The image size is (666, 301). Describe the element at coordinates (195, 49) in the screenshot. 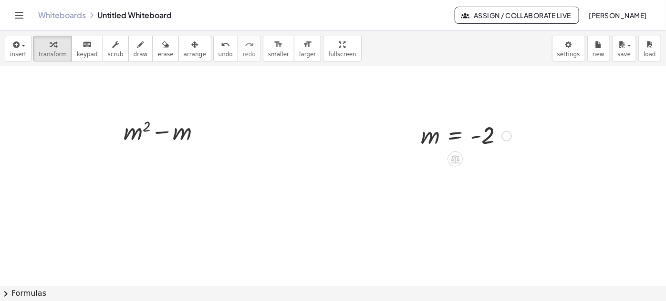

I see `button: arrange` at that location.